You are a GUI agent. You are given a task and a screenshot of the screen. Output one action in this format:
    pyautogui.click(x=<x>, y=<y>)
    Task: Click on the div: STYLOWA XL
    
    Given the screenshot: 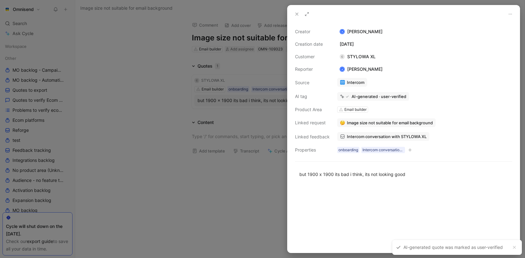 What is the action you would take?
    pyautogui.click(x=358, y=57)
    